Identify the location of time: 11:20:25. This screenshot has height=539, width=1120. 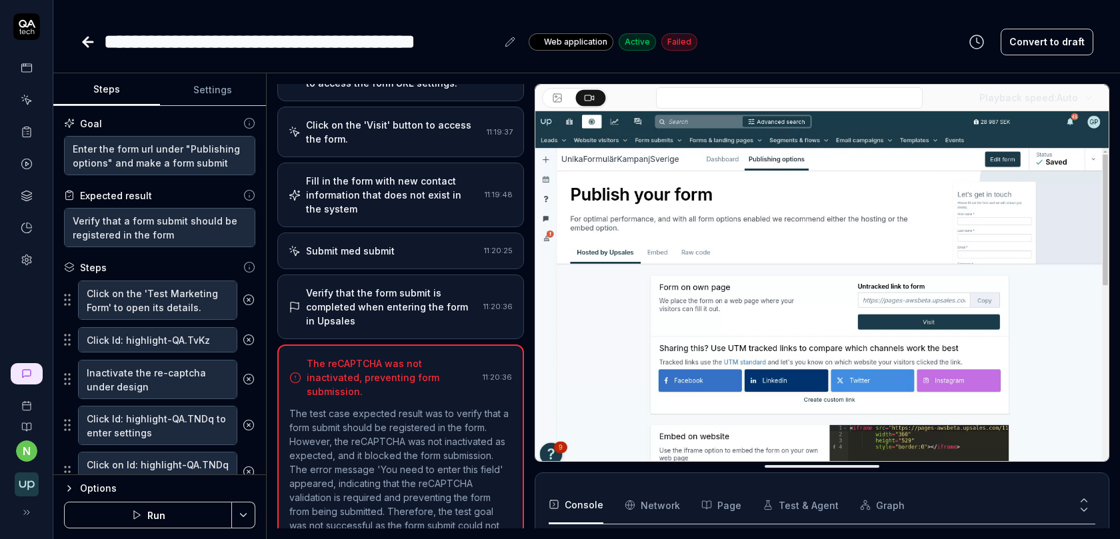
(498, 251).